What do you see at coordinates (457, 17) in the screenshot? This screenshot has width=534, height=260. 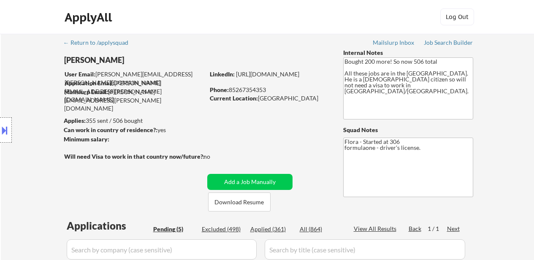 I see `button: Log Out` at bounding box center [457, 17].